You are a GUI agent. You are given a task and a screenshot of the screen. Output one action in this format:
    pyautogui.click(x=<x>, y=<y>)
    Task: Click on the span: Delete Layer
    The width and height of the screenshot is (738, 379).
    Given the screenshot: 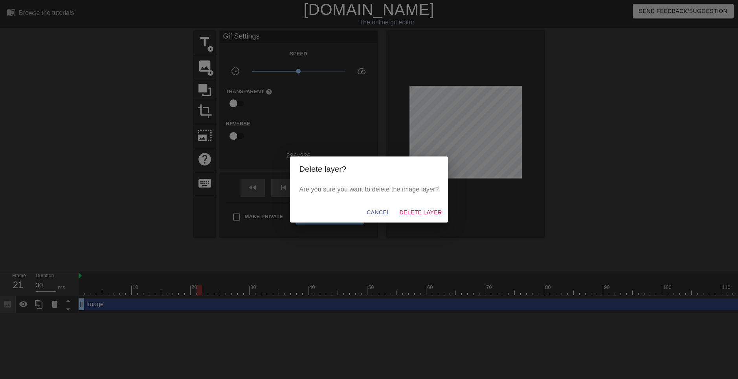 What is the action you would take?
    pyautogui.click(x=420, y=212)
    